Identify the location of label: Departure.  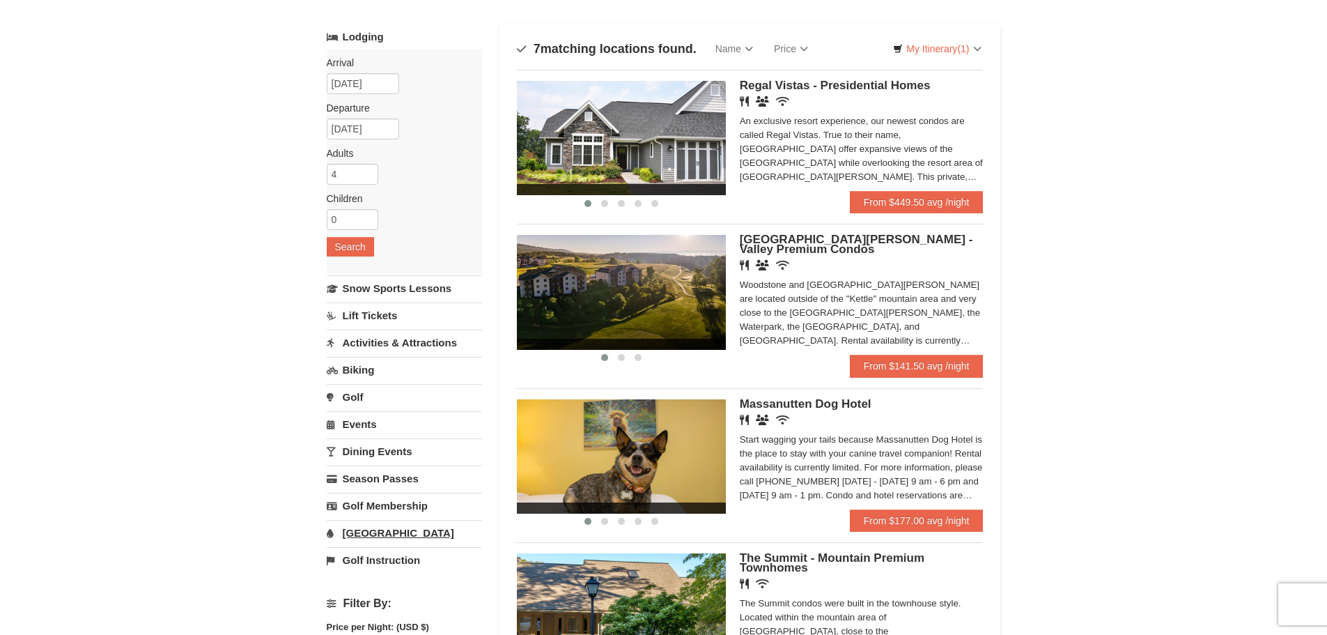
(399, 108).